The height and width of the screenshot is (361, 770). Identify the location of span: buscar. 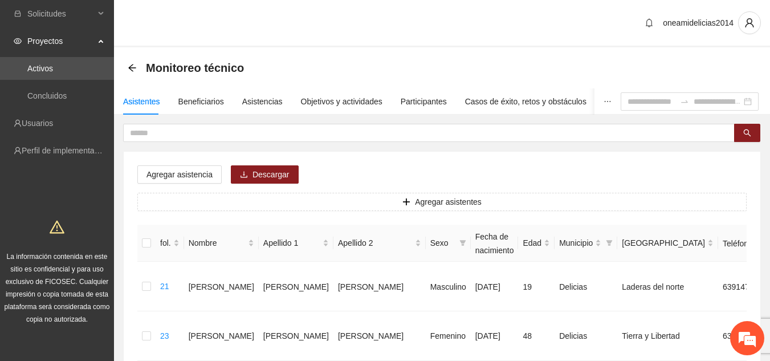
(747, 133).